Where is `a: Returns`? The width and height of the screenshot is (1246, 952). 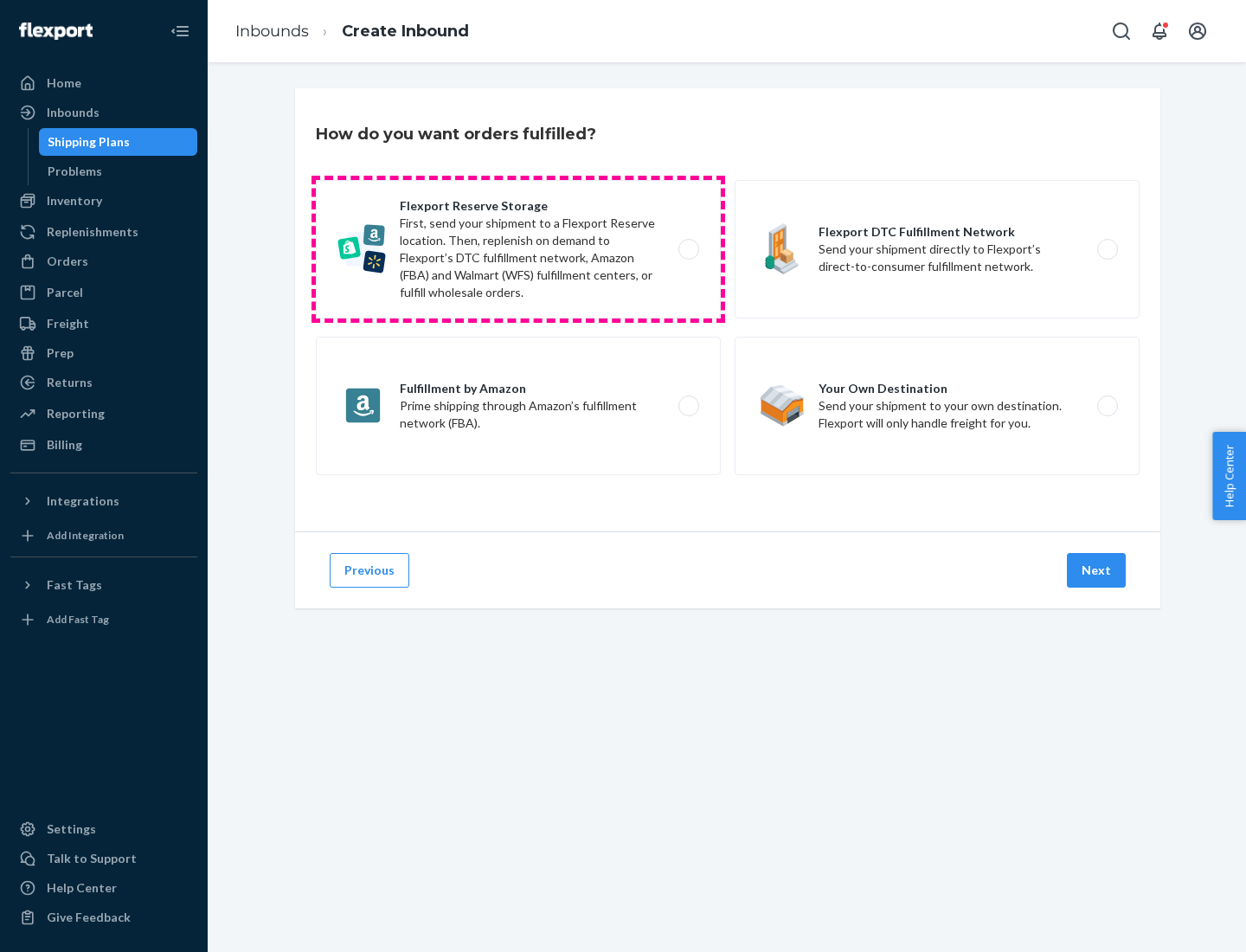
a: Returns is located at coordinates (104, 382).